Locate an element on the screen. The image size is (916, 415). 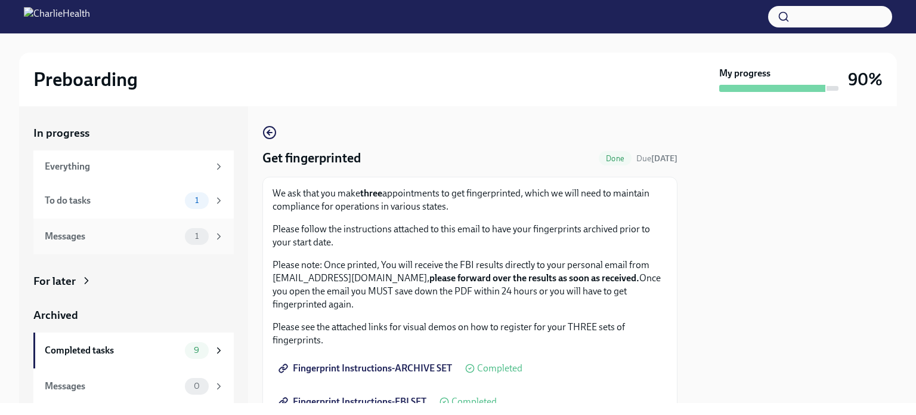
h4: Get fingerprinted is located at coordinates (311, 158).